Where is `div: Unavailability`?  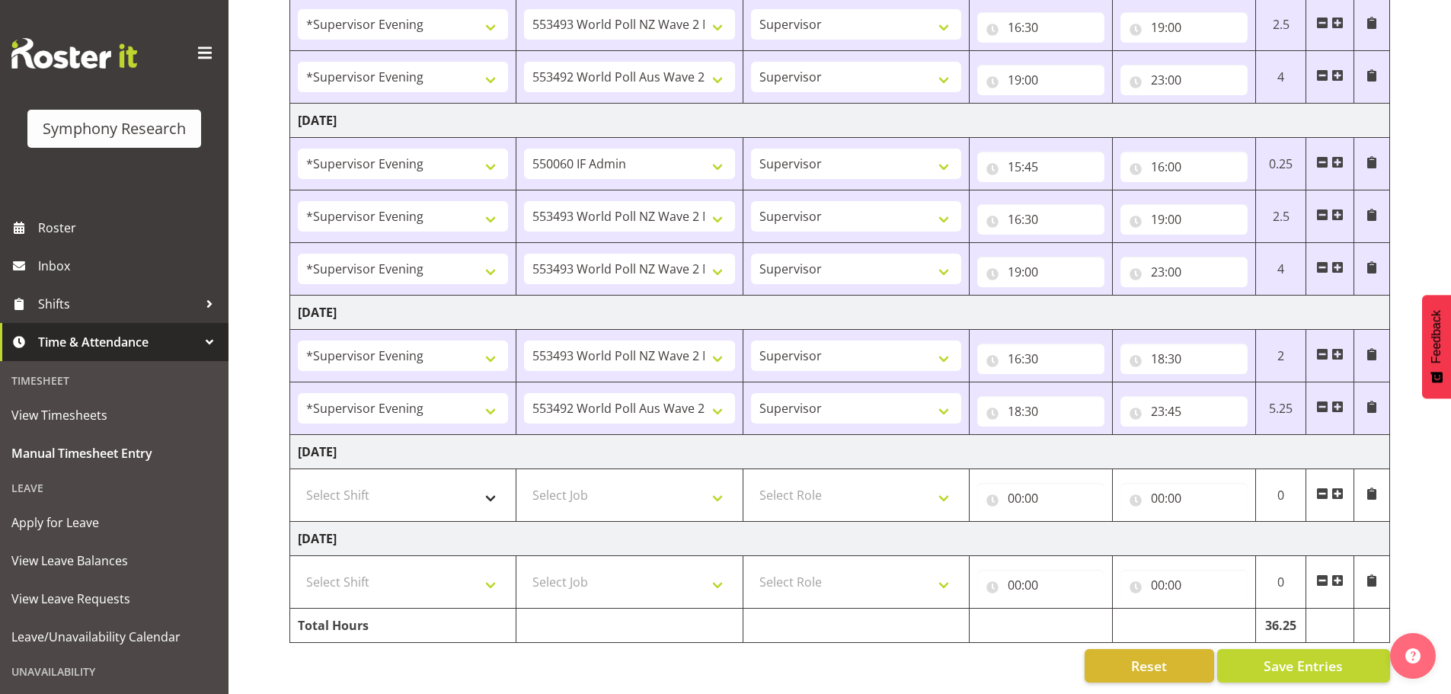 div: Unavailability is located at coordinates (114, 671).